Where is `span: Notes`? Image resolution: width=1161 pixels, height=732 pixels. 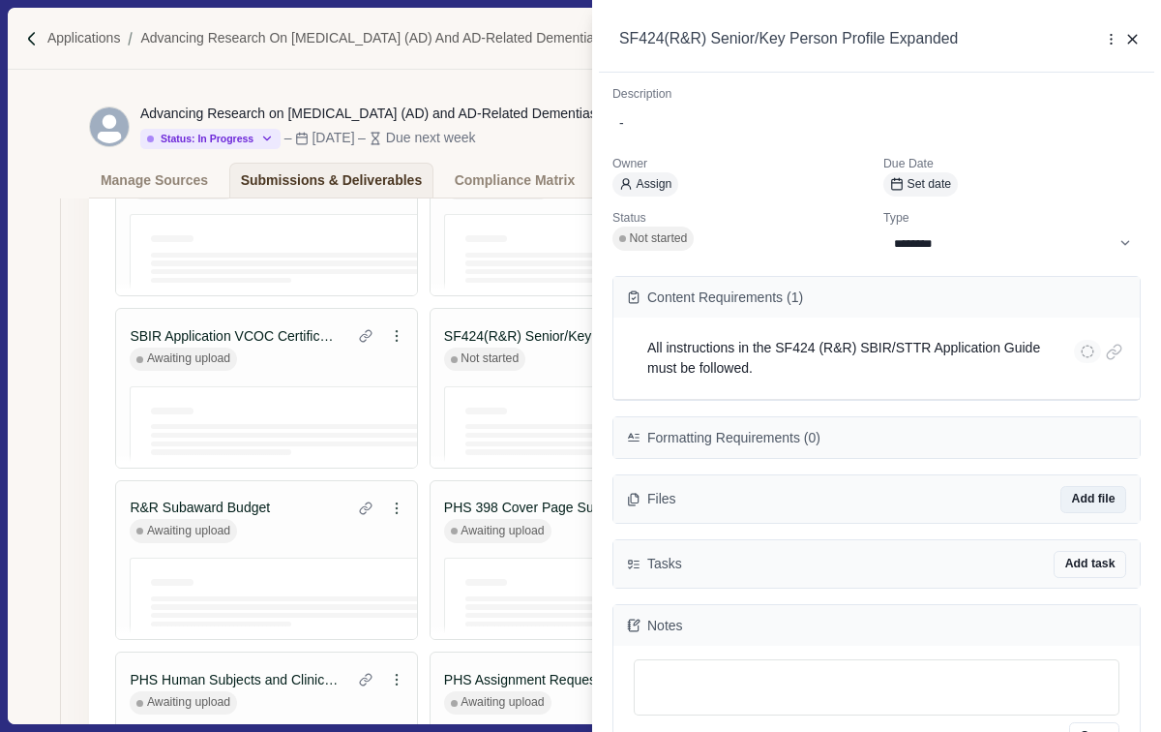
span: Notes is located at coordinates (665, 625).